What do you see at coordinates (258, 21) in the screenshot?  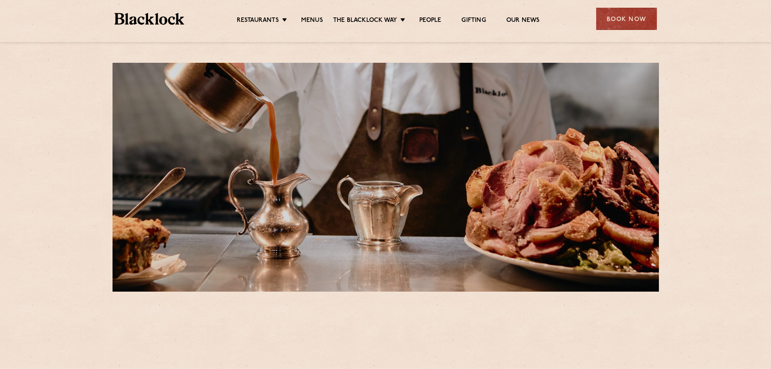 I see `a: Restaurants` at bounding box center [258, 21].